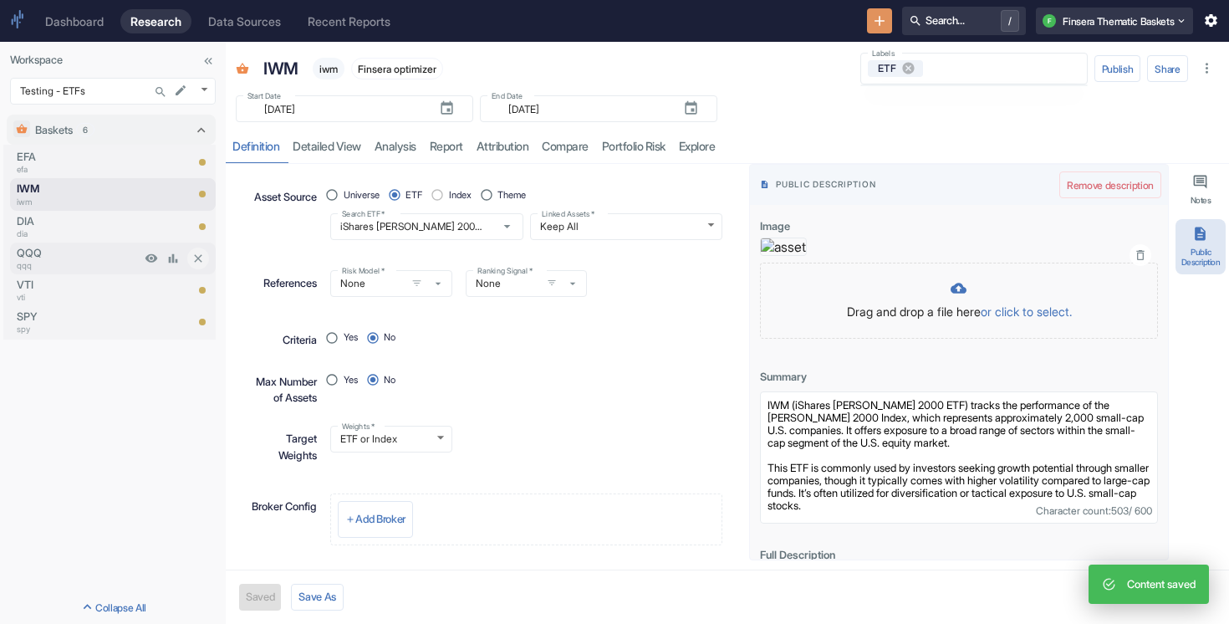  Describe the element at coordinates (363, 270) in the screenshot. I see `label: Risk Model` at that location.